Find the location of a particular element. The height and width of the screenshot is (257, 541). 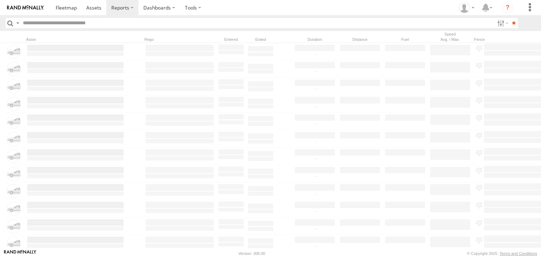

div: Entered is located at coordinates (231, 39).